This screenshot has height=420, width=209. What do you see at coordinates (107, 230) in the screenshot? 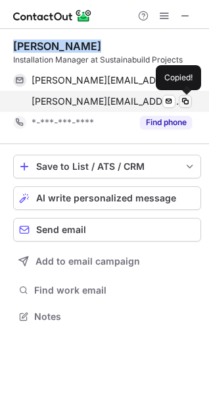
I see `button: Send email` at bounding box center [107, 230].